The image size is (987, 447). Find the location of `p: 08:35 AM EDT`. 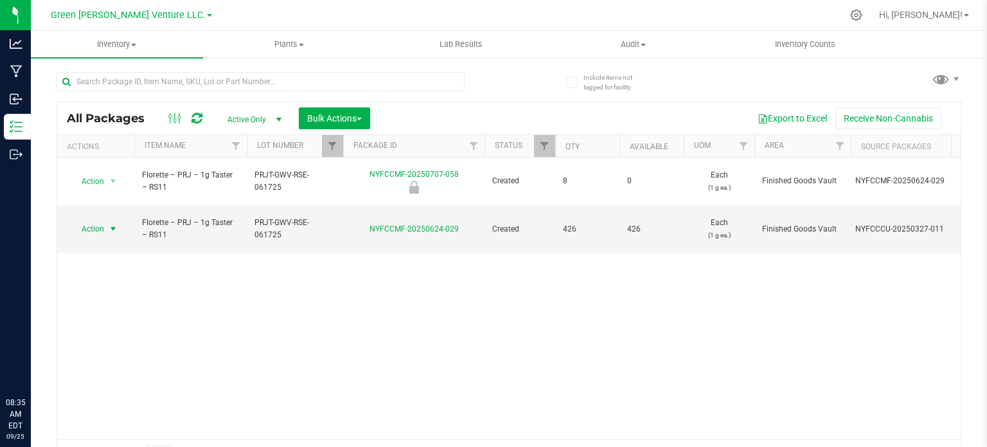

p: 08:35 AM EDT is located at coordinates (15, 414).